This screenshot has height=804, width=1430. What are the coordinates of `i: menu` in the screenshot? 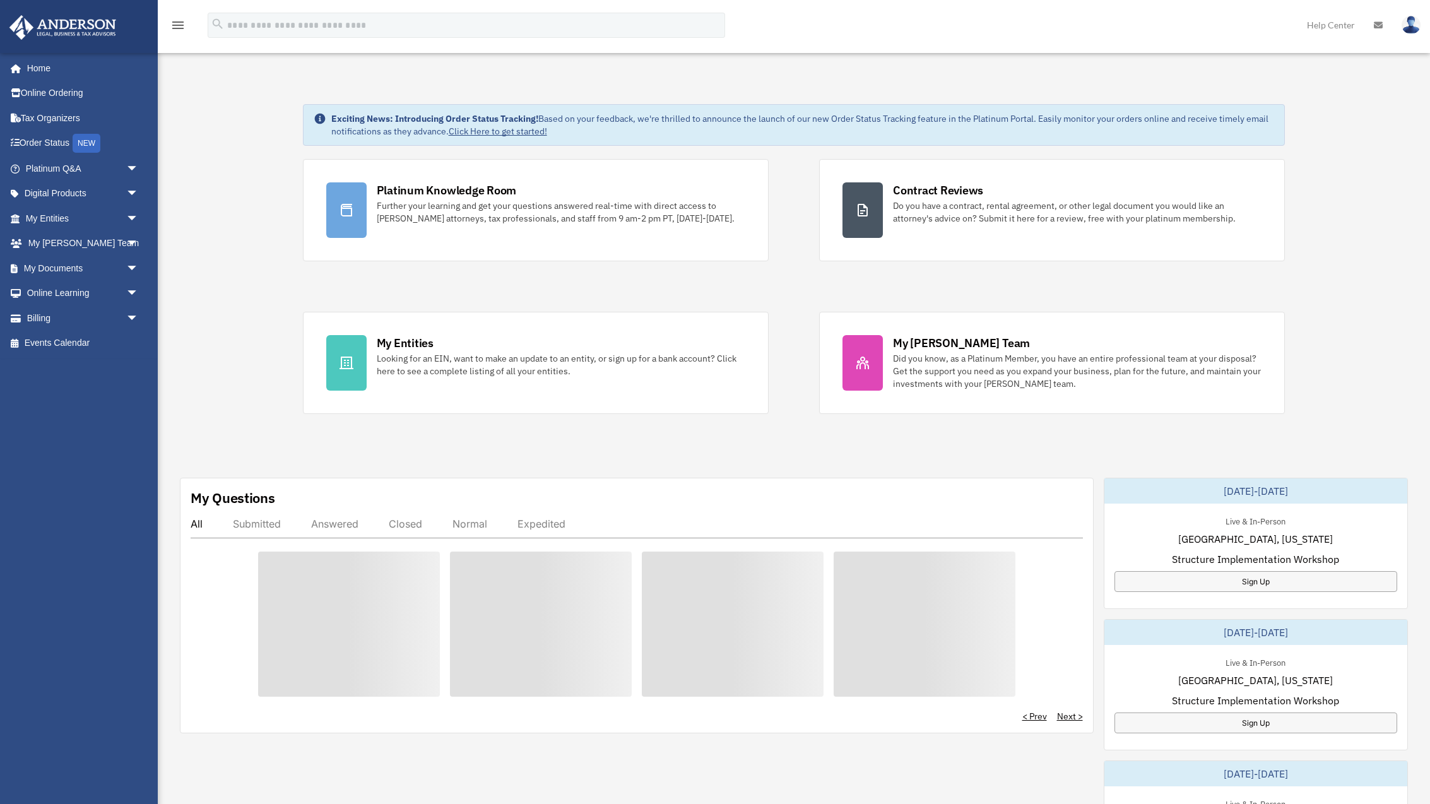 It's located at (178, 25).